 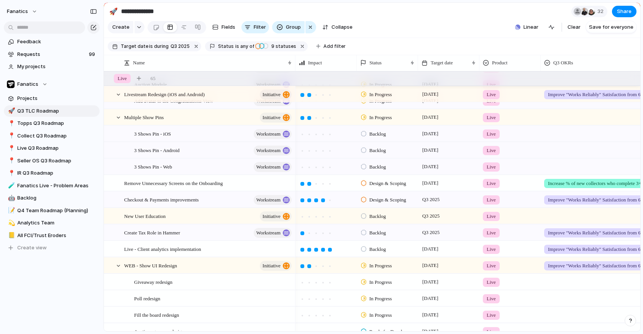 I want to click on button: Add filter, so click(x=331, y=46).